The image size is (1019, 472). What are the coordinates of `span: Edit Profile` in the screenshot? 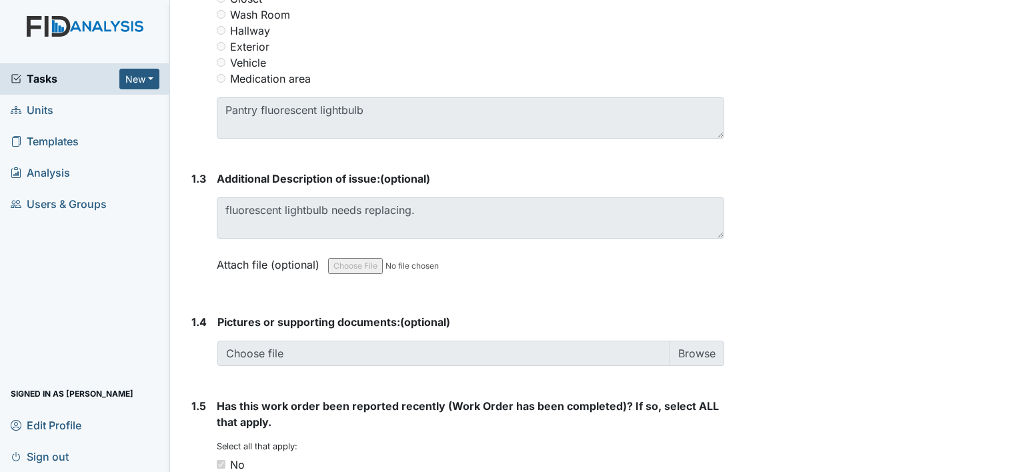 It's located at (46, 425).